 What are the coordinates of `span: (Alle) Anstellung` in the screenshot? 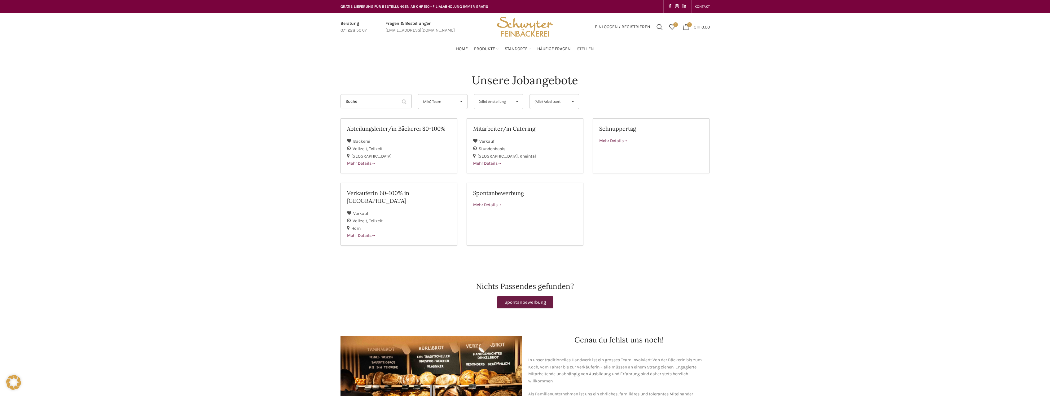 It's located at (493, 102).